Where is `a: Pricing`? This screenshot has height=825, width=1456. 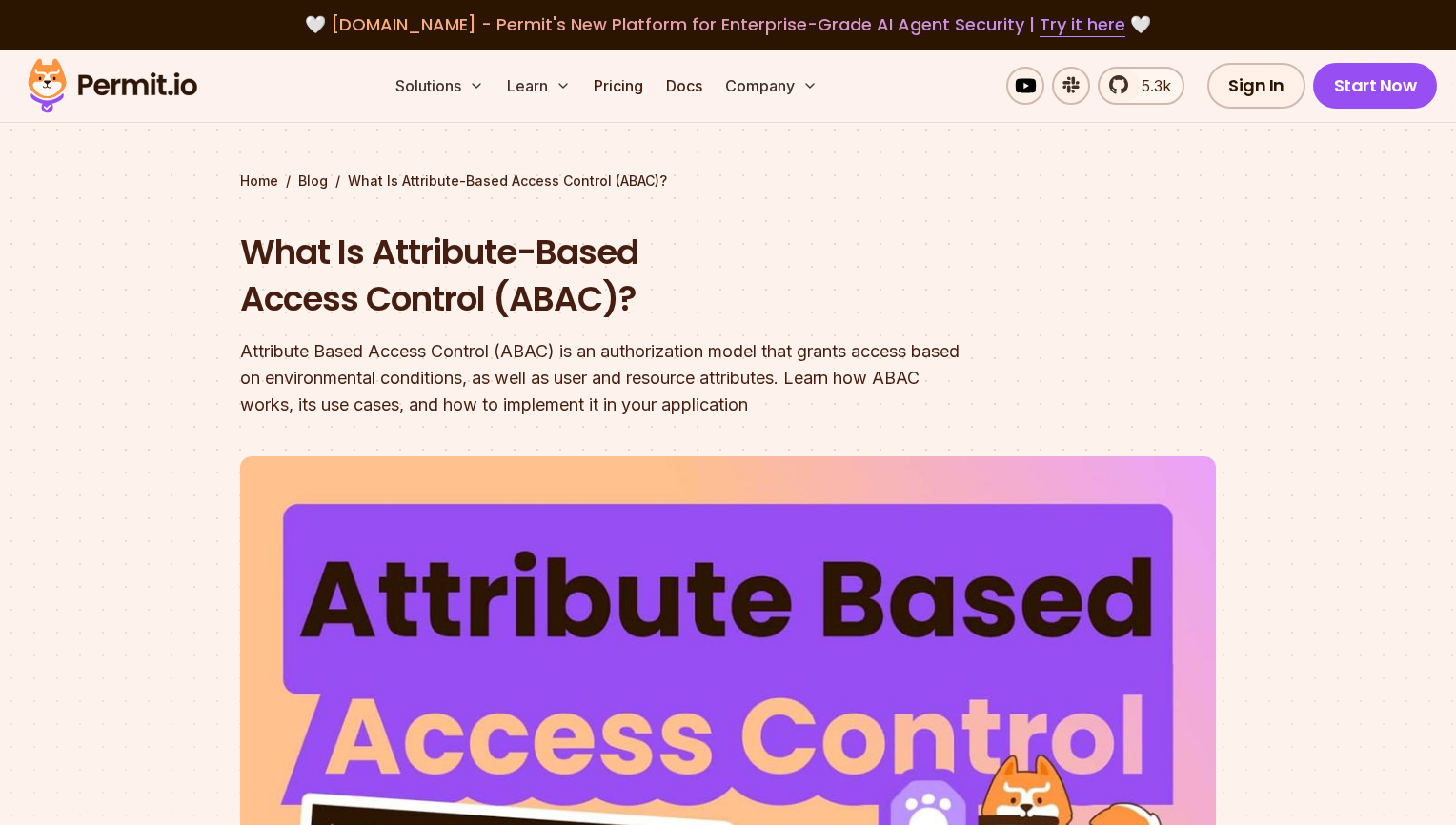 a: Pricing is located at coordinates (619, 85).